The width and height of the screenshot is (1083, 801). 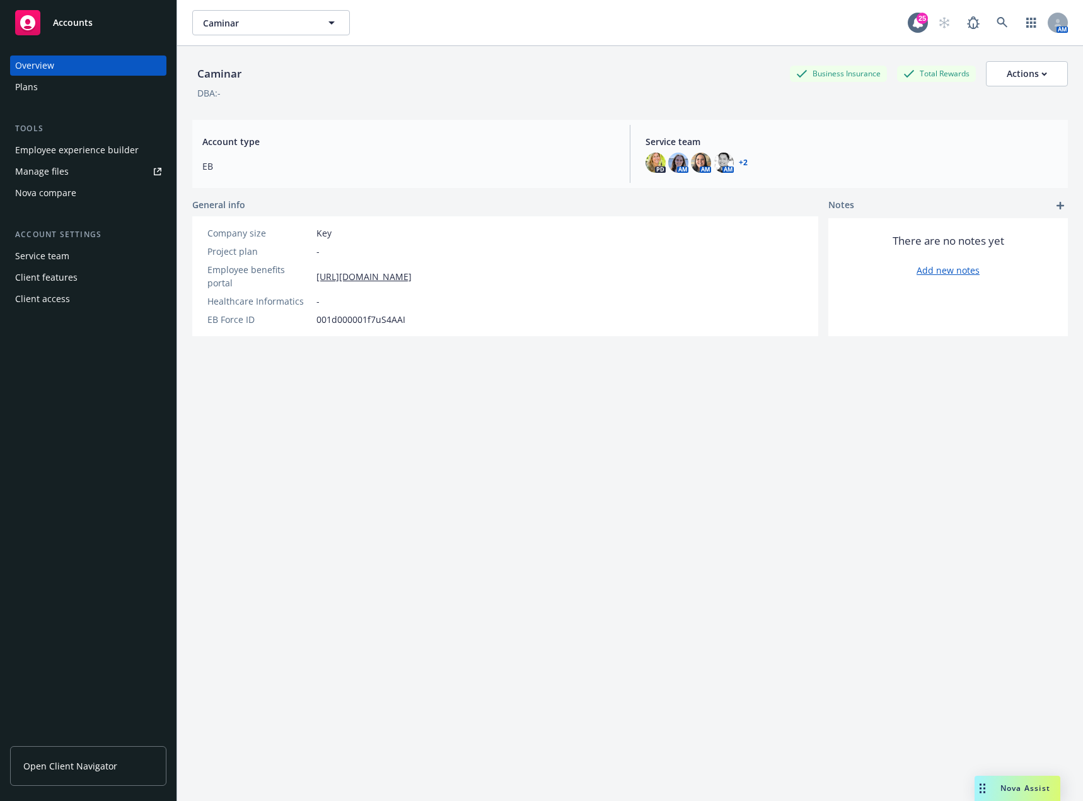 What do you see at coordinates (408, 166) in the screenshot?
I see `span: EB` at bounding box center [408, 166].